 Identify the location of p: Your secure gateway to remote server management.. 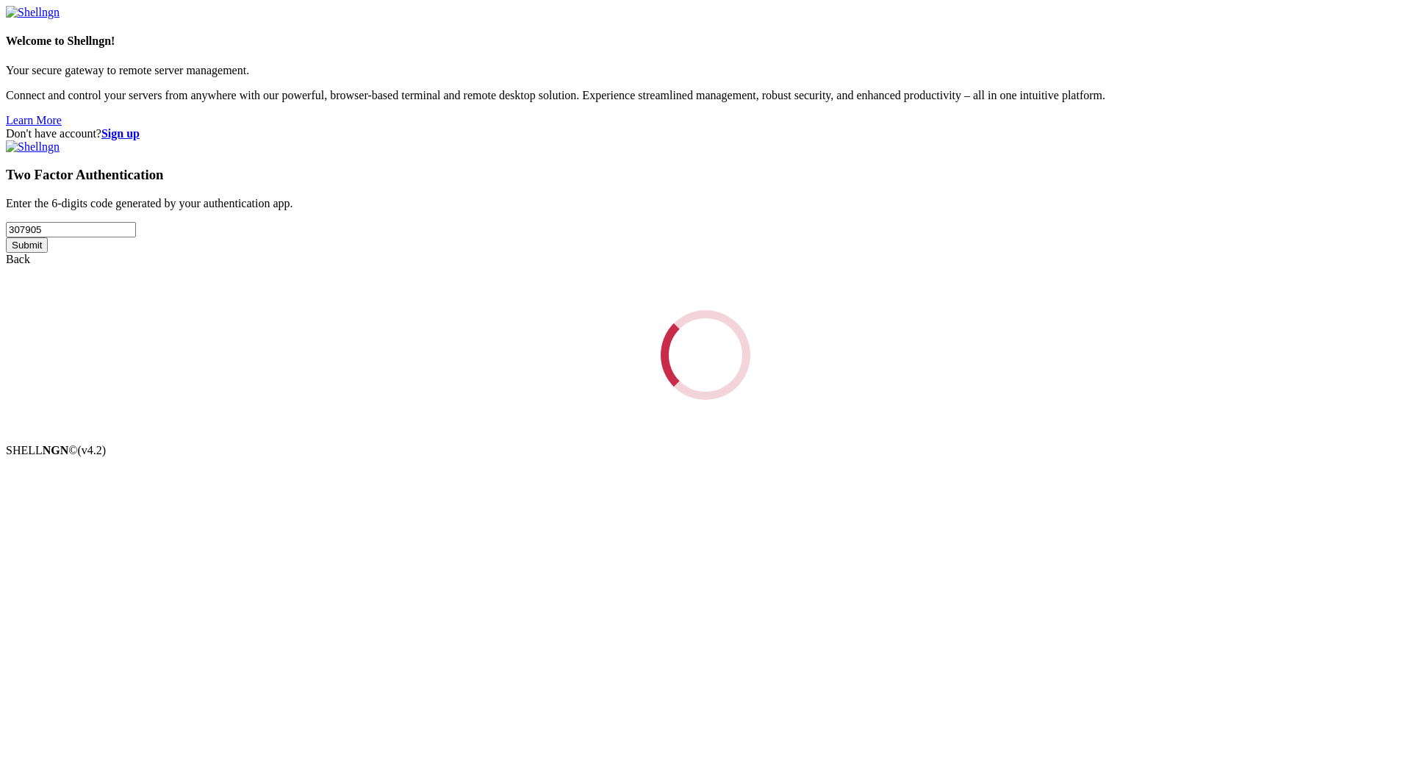
(706, 71).